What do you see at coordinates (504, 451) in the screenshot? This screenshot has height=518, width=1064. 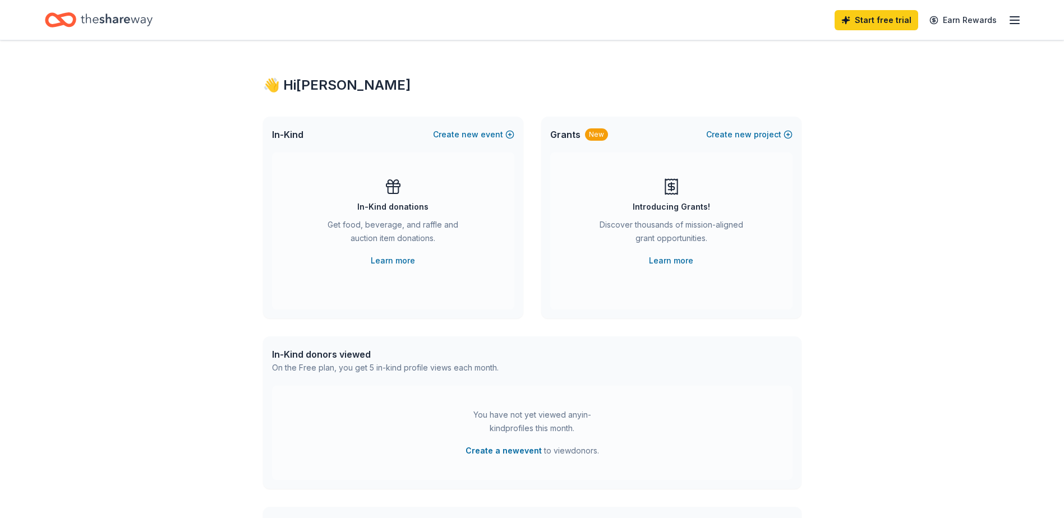 I see `button: Create a newevent` at bounding box center [504, 451].